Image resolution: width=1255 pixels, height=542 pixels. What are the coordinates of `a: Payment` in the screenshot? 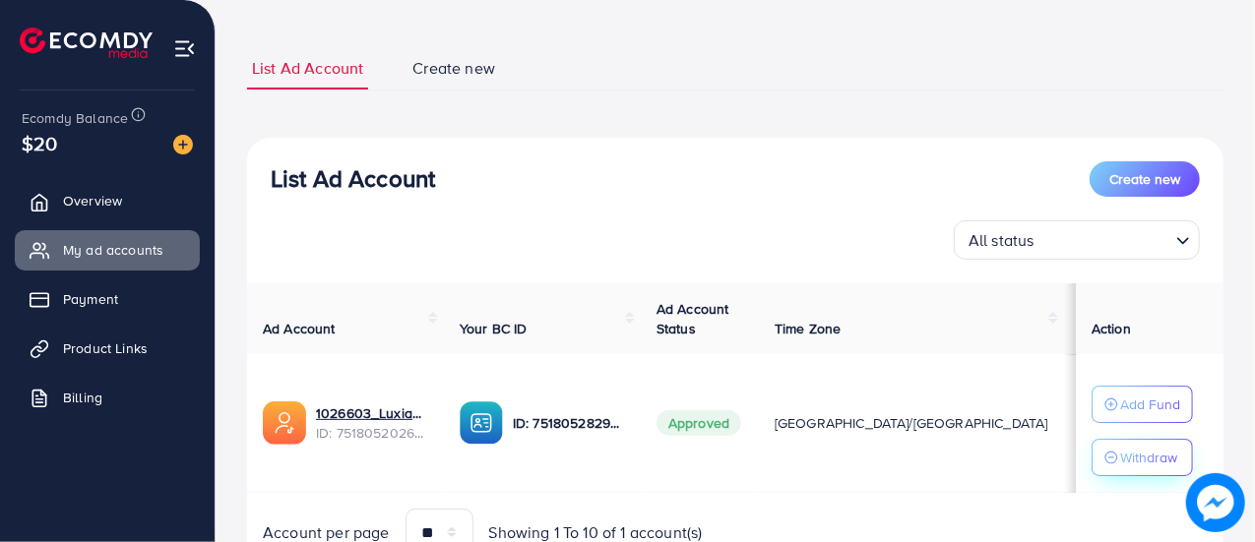 It's located at (107, 299).